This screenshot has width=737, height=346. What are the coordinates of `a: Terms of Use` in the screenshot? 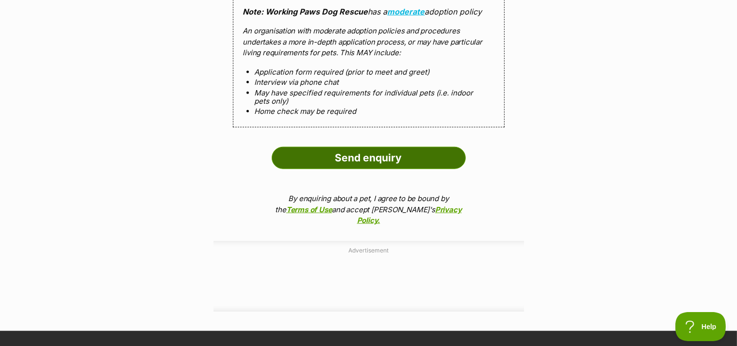 It's located at (309, 209).